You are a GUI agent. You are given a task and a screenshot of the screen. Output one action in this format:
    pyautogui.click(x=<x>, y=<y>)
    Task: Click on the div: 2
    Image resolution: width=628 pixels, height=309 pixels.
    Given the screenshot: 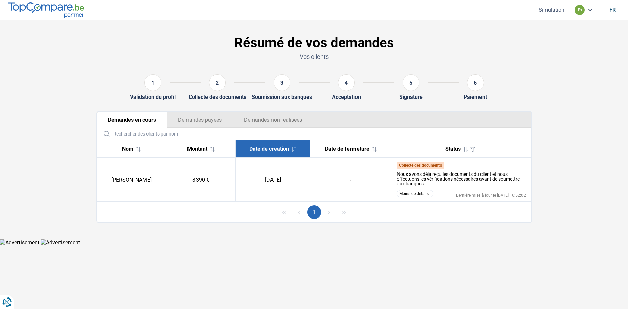 What is the action you would take?
    pyautogui.click(x=217, y=83)
    